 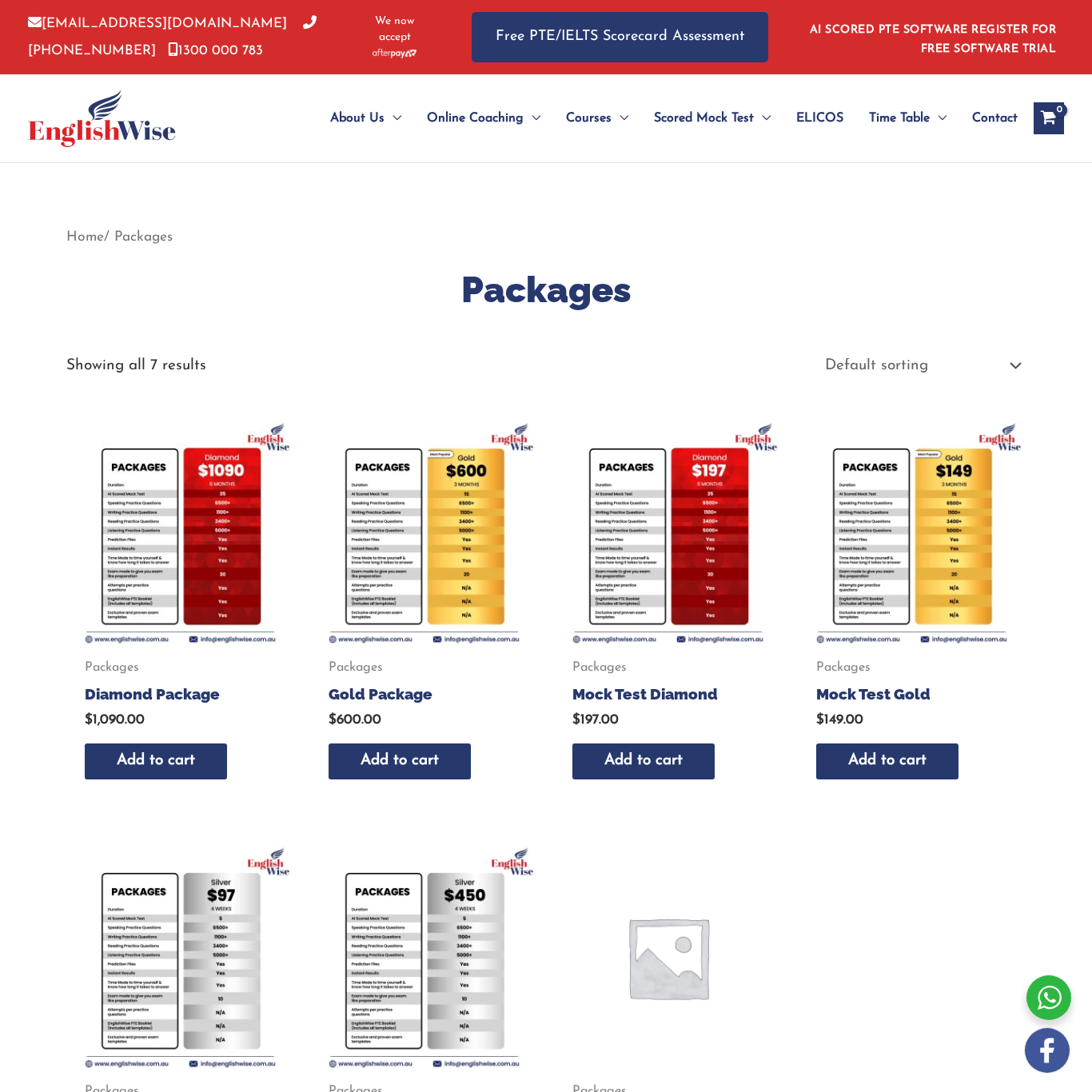 I want to click on a: Add to cart: “Mock Test Diamond”, so click(x=643, y=761).